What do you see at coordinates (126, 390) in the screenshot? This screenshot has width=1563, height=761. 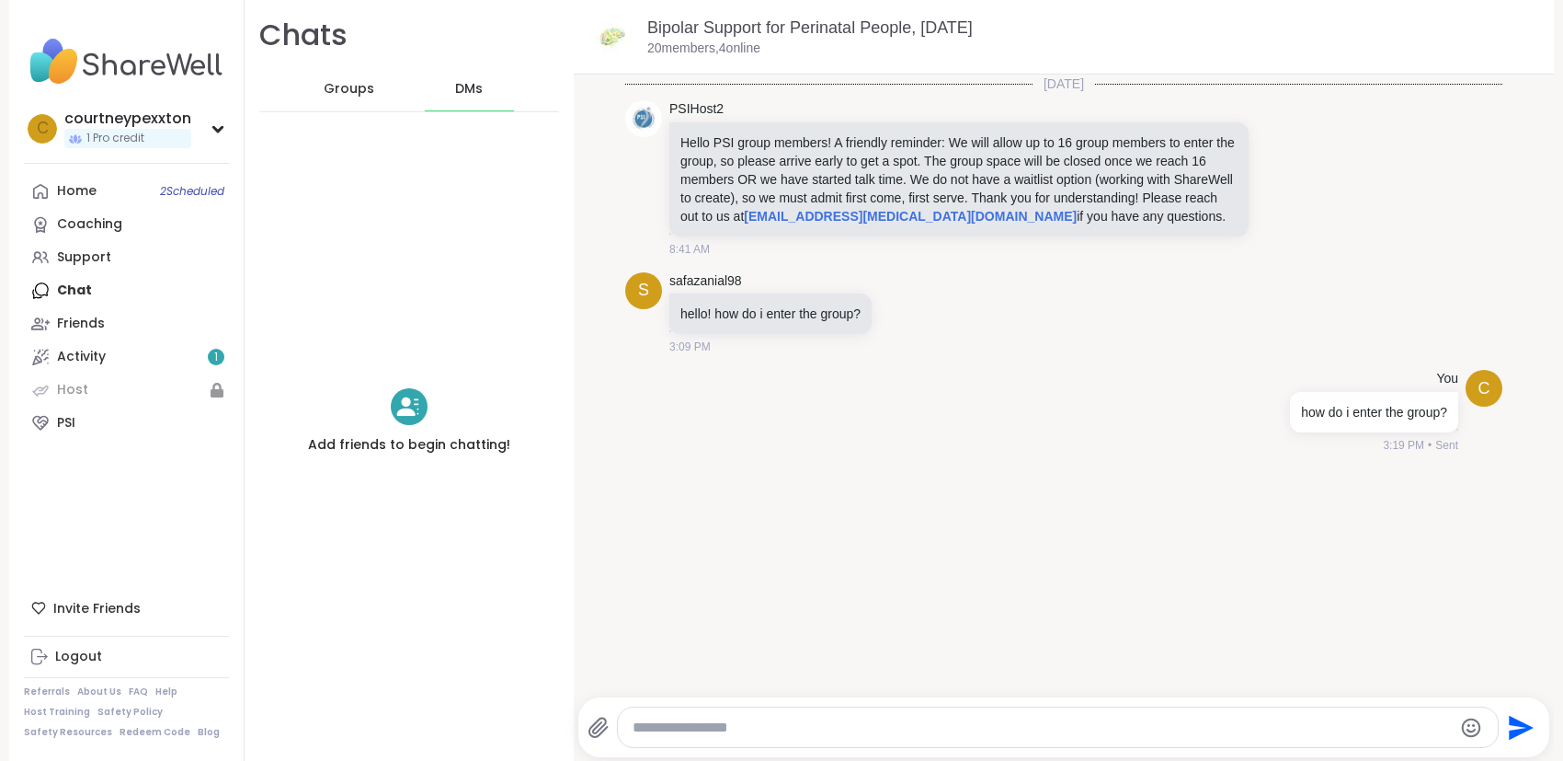 I see `a: Host` at bounding box center [126, 390].